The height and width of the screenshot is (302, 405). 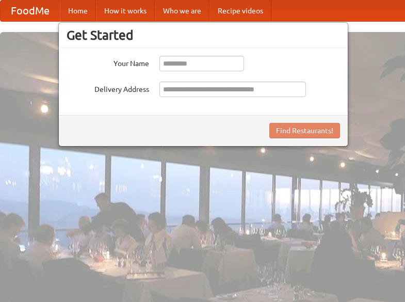 I want to click on label: Your Name, so click(x=108, y=62).